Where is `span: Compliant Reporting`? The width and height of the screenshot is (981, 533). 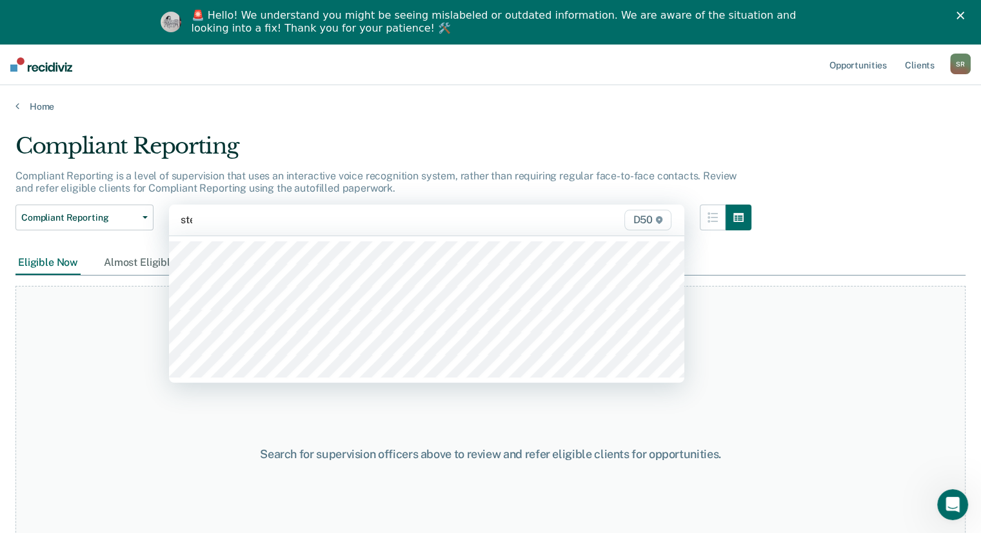
span: Compliant Reporting is located at coordinates (79, 217).